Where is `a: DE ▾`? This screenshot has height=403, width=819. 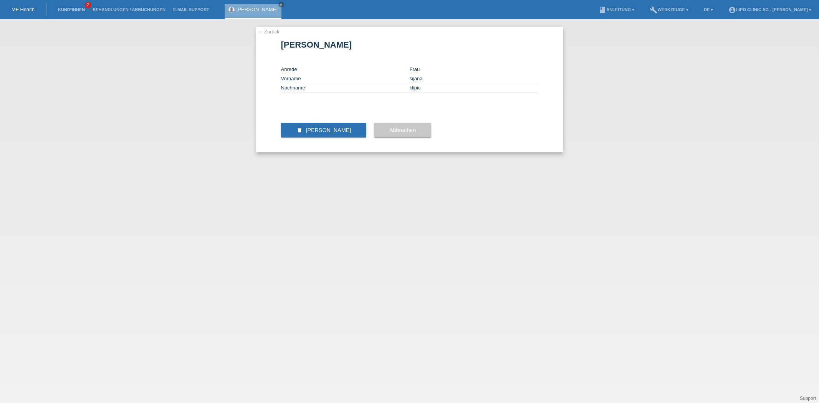 a: DE ▾ is located at coordinates (709, 10).